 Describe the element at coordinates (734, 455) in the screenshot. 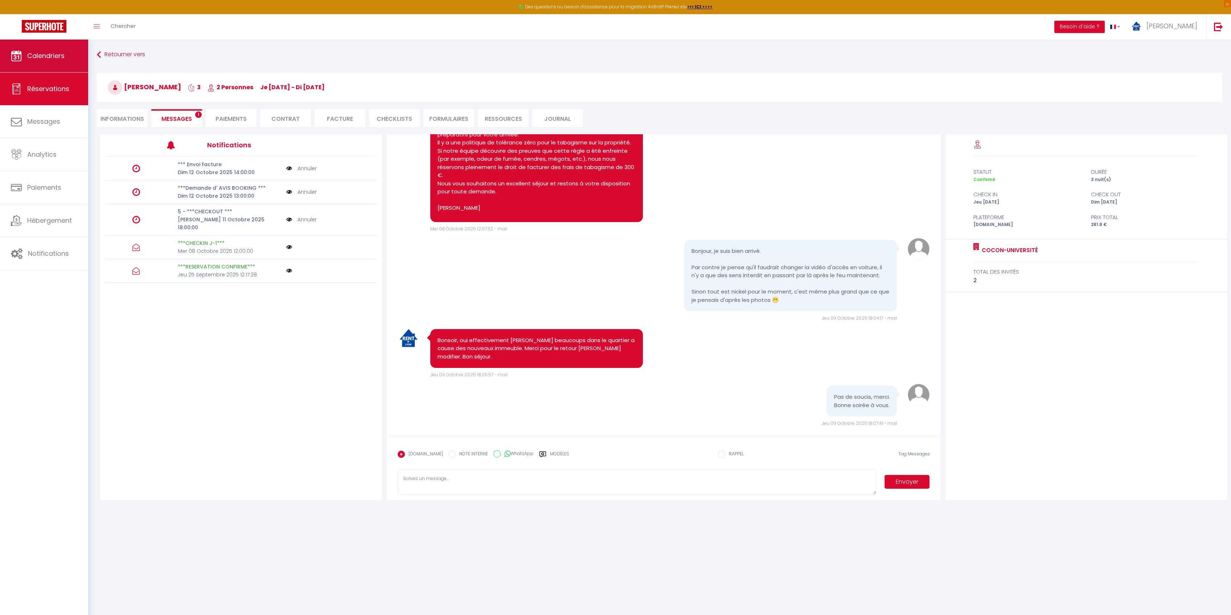

I see `label: RAPPEL` at that location.